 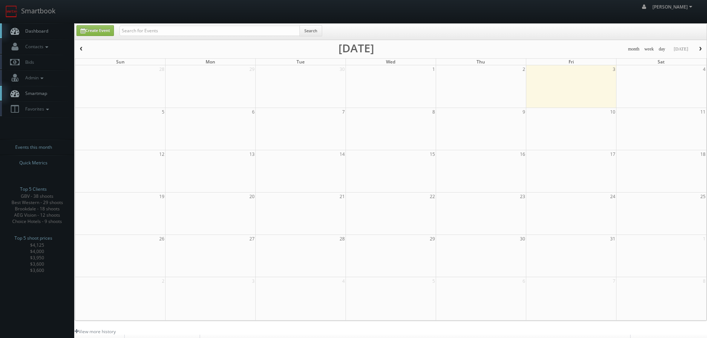 What do you see at coordinates (613, 239) in the screenshot?
I see `span: 31` at bounding box center [613, 239].